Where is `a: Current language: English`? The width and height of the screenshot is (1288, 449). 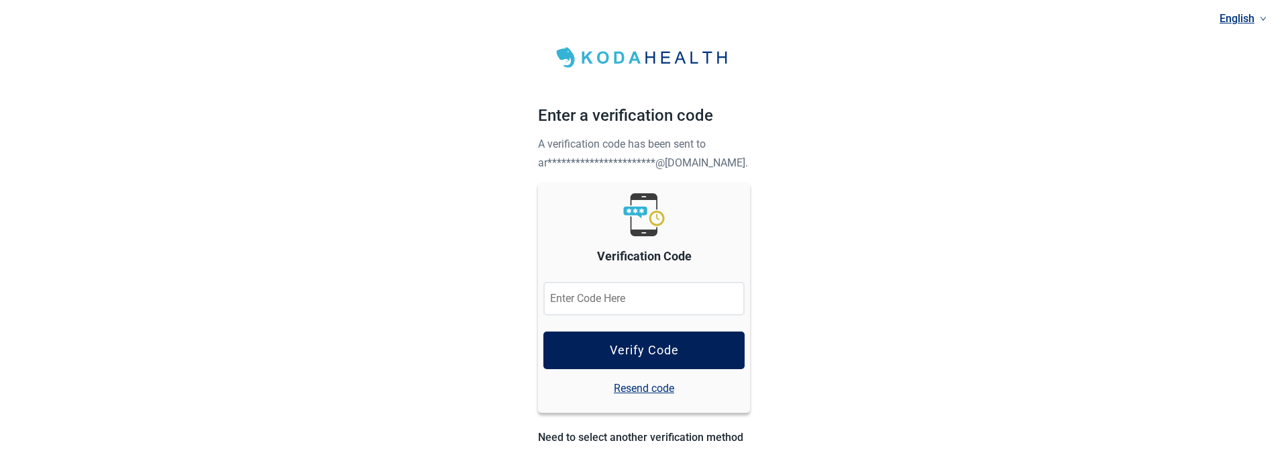 a: Current language: English is located at coordinates (1243, 18).